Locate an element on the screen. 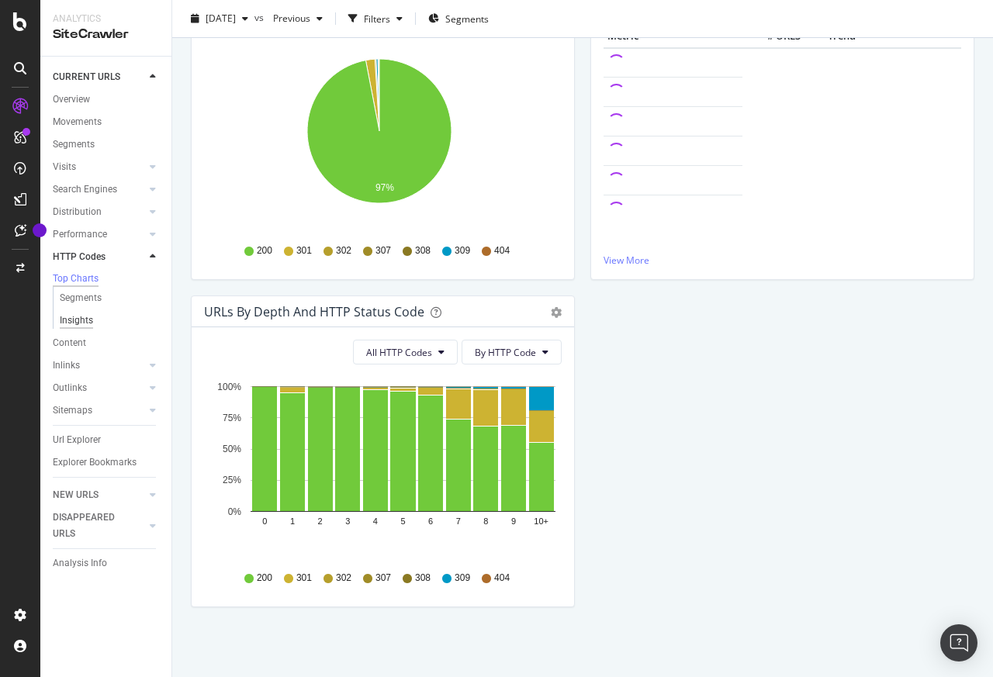  a: Analysis Info is located at coordinates (106, 563).